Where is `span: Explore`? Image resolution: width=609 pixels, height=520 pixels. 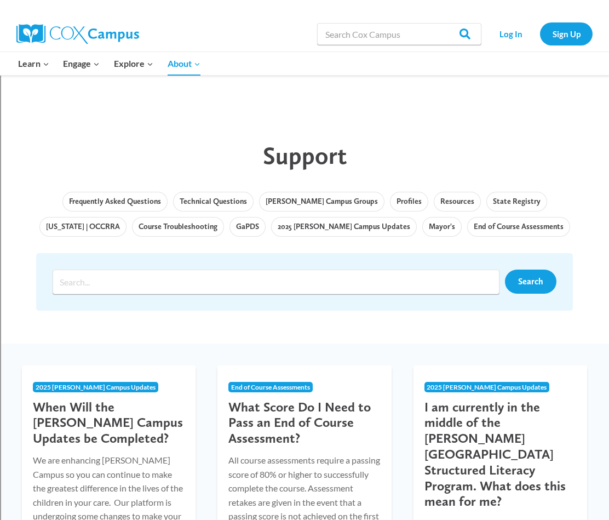 span: Explore is located at coordinates (134, 64).